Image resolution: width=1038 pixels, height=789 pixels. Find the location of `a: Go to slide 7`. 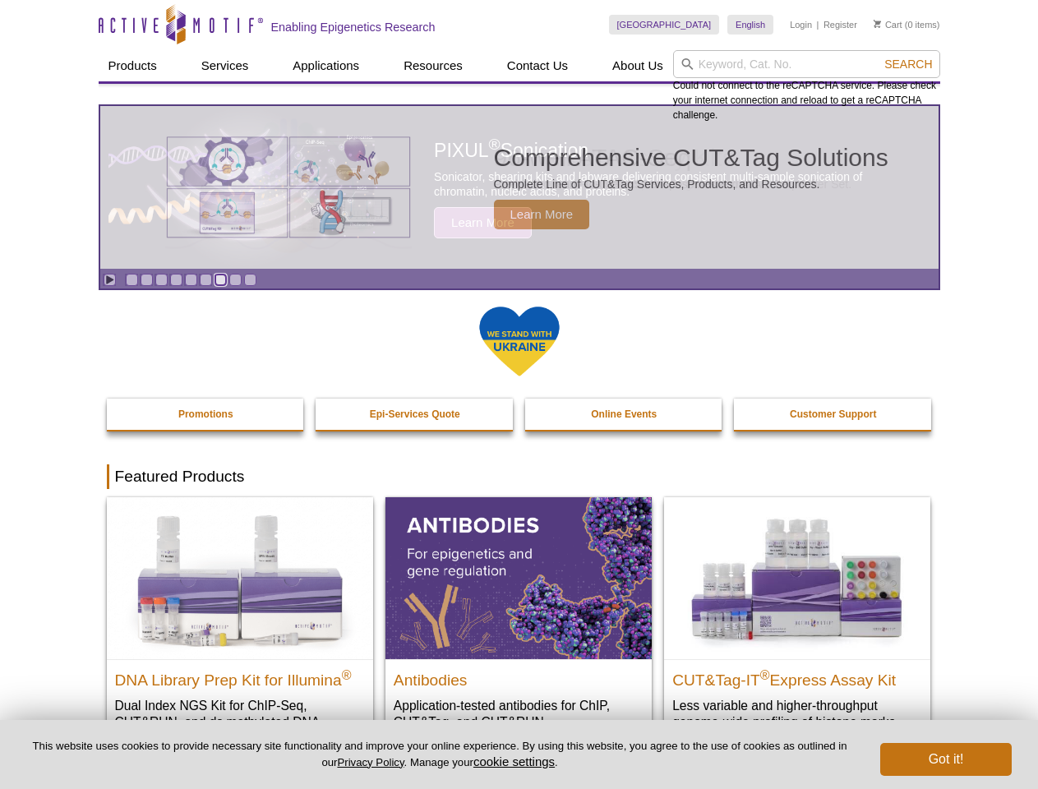

a: Go to slide 7 is located at coordinates (220, 279).